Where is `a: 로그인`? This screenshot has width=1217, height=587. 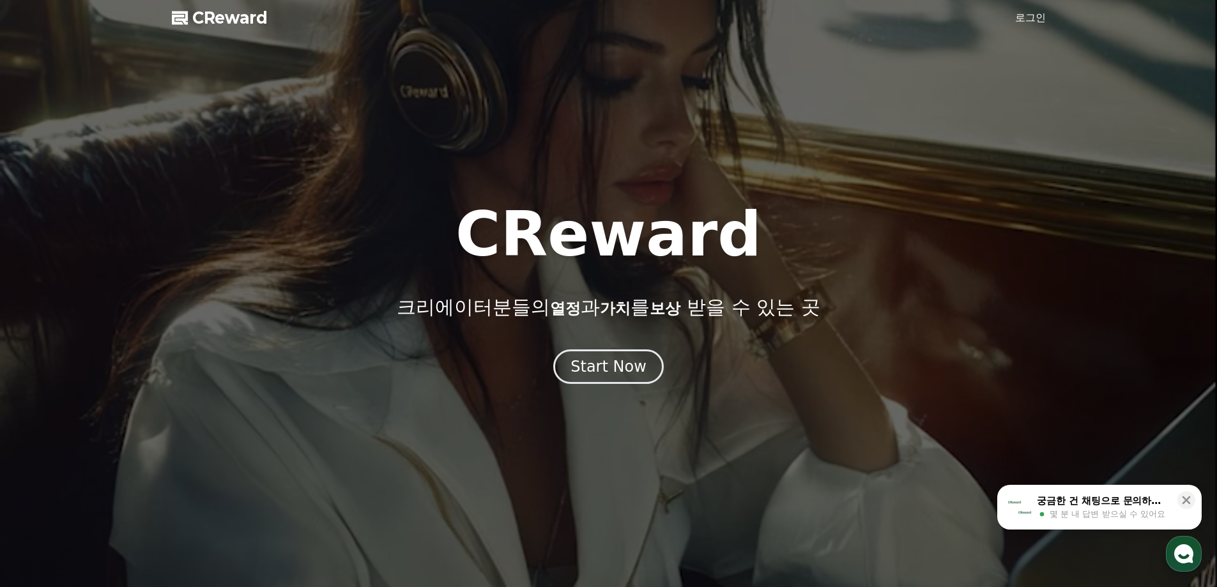 a: 로그인 is located at coordinates (1031, 18).